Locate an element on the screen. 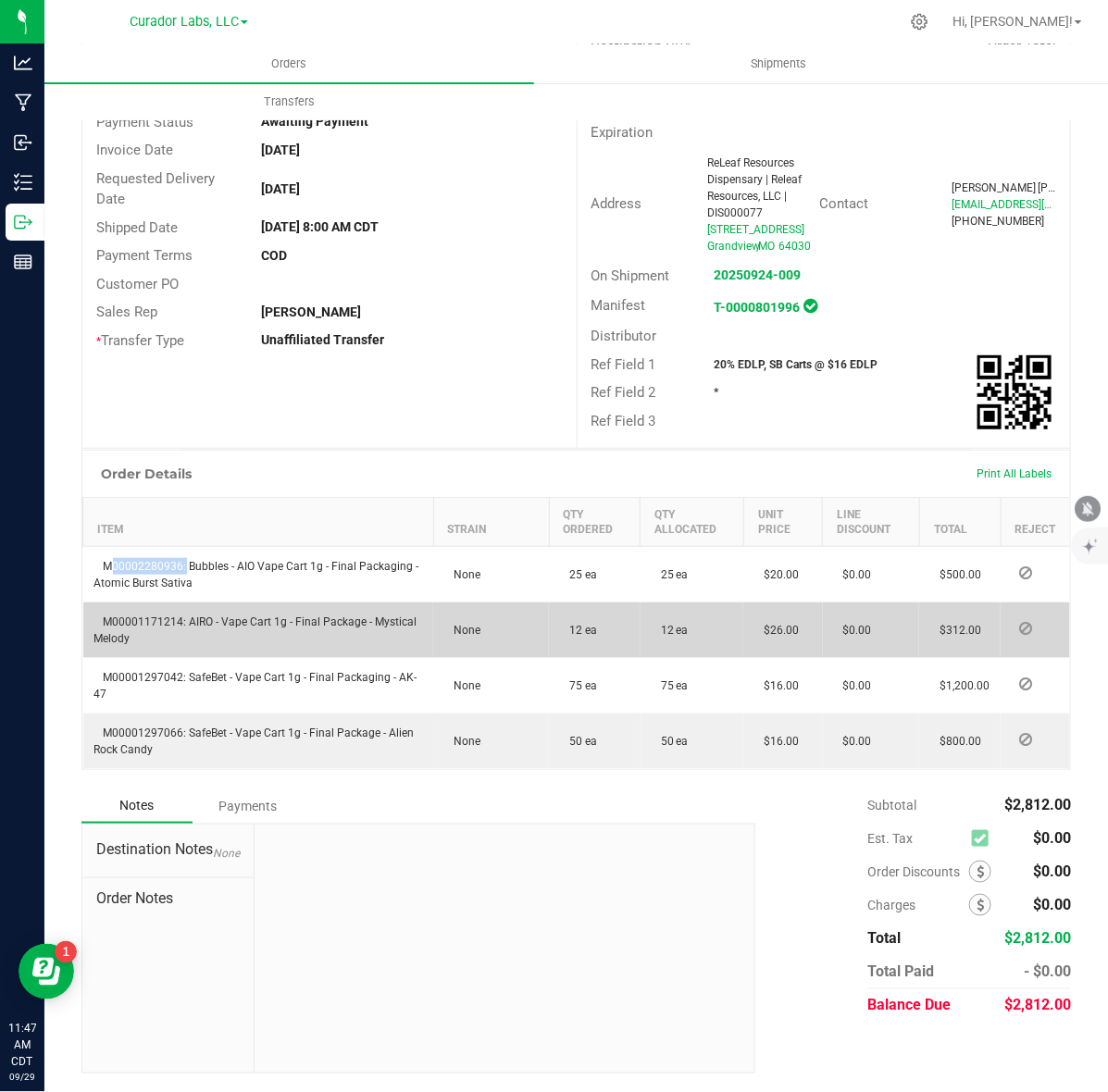  inline-svg: Inventory is located at coordinates (23, 183).